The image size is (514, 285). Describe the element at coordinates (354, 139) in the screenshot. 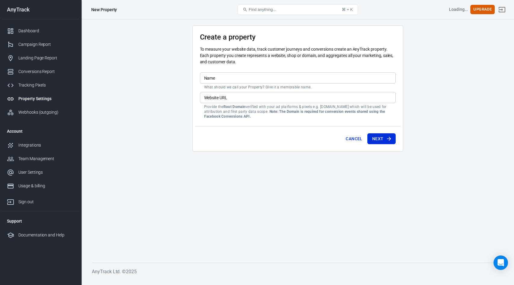

I see `button: Cancel` at that location.